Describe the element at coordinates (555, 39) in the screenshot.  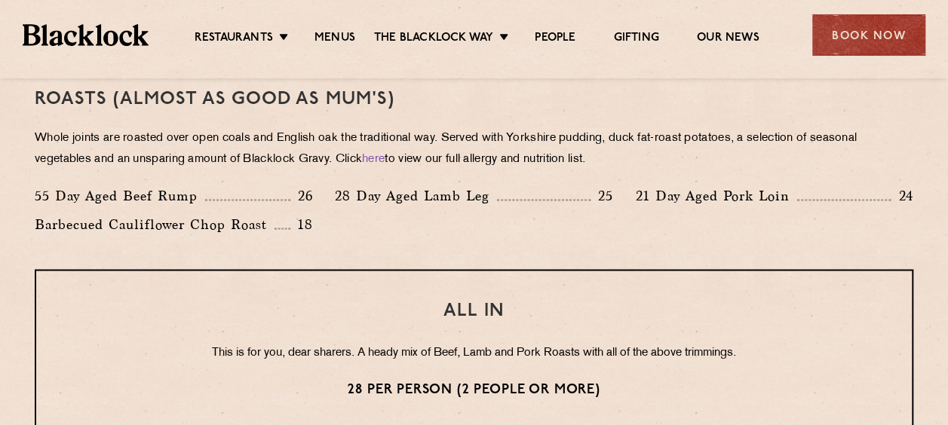
I see `a: People` at that location.